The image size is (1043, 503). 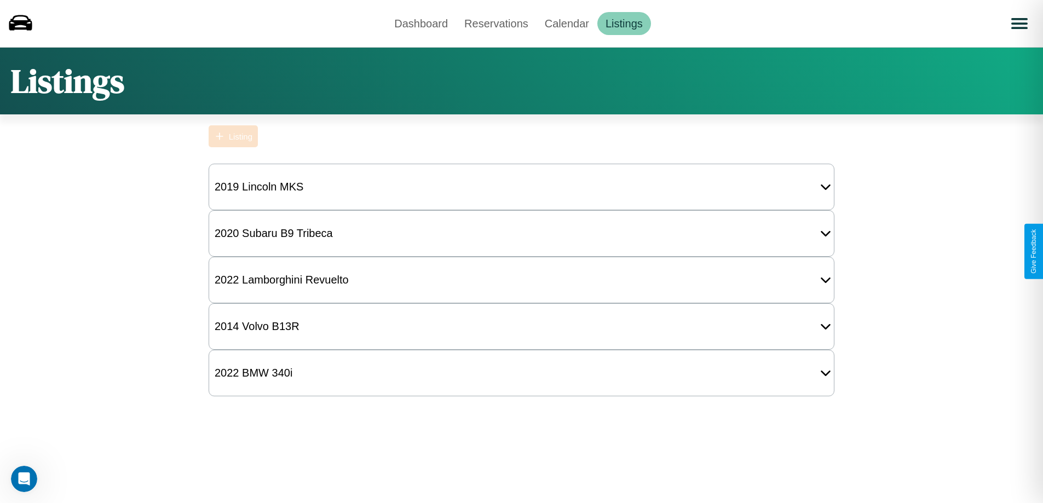 What do you see at coordinates (624, 24) in the screenshot?
I see `a: Listings` at bounding box center [624, 24].